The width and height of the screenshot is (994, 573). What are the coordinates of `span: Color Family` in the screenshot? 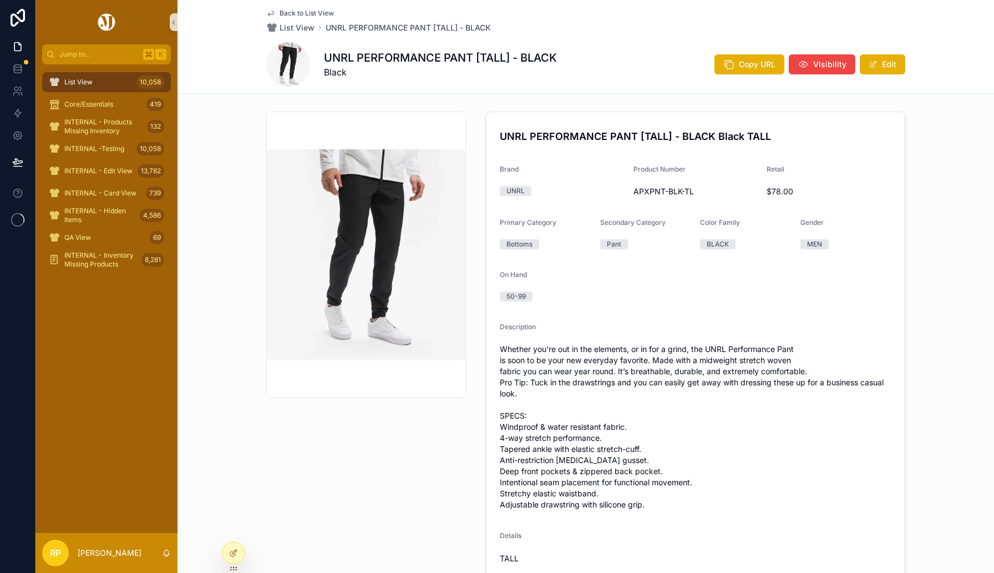 It's located at (720, 222).